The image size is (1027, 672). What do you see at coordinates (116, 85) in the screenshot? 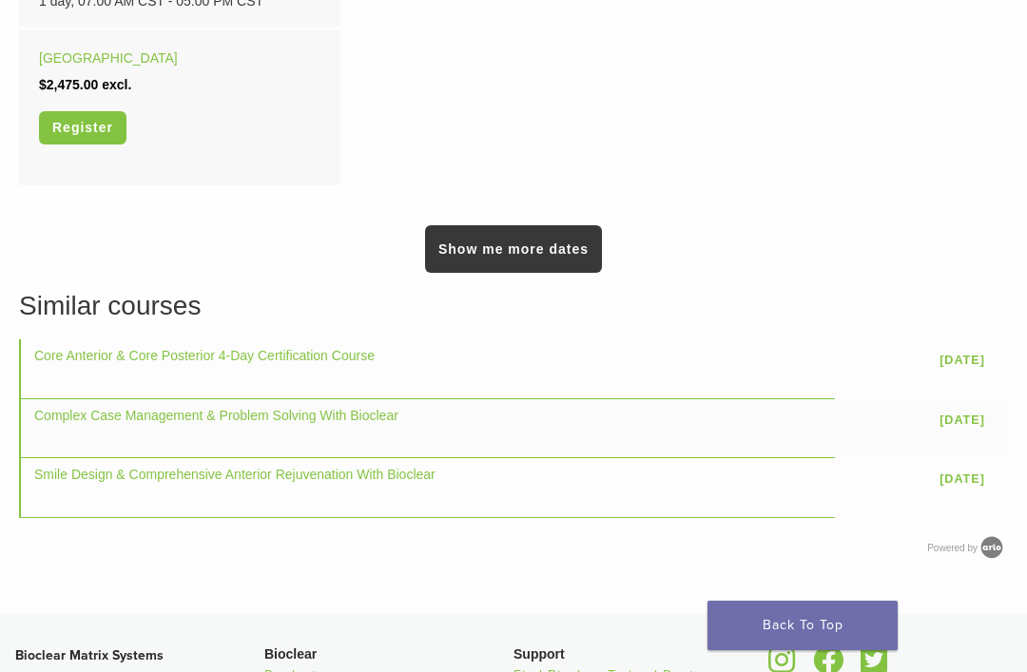
I see `span: excl.` at bounding box center [116, 85].